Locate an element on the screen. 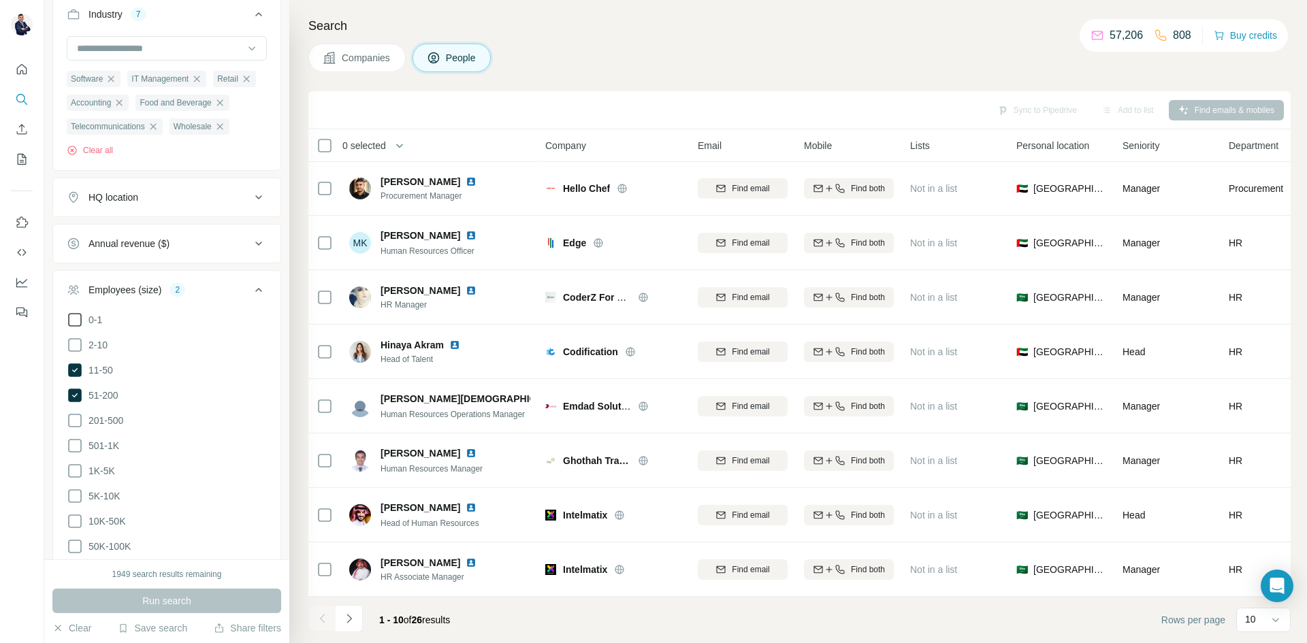 The height and width of the screenshot is (643, 1307). span: Email is located at coordinates (709, 146).